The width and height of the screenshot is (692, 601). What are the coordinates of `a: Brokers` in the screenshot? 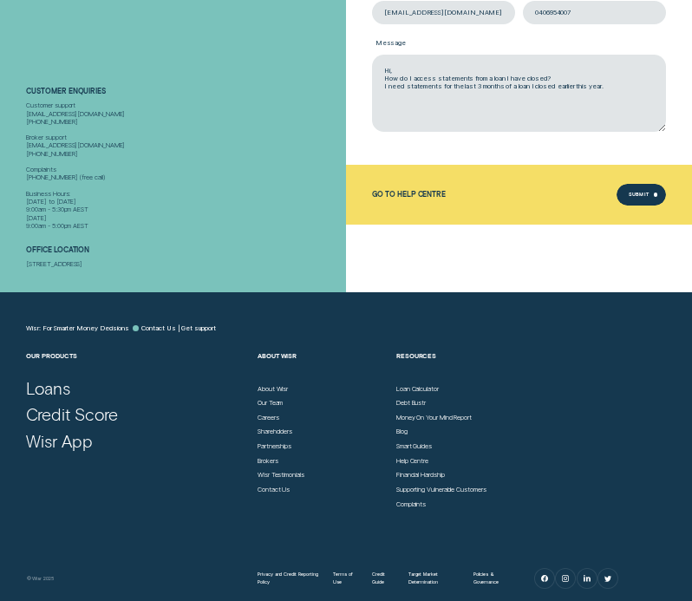 It's located at (267, 460).